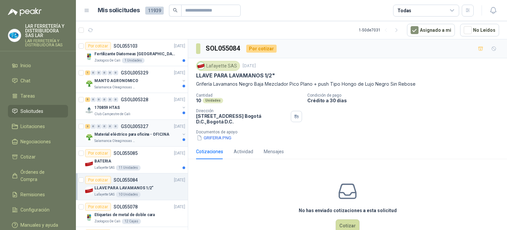 The height and width of the screenshot is (230, 507). I want to click on span: 11939, so click(155, 11).